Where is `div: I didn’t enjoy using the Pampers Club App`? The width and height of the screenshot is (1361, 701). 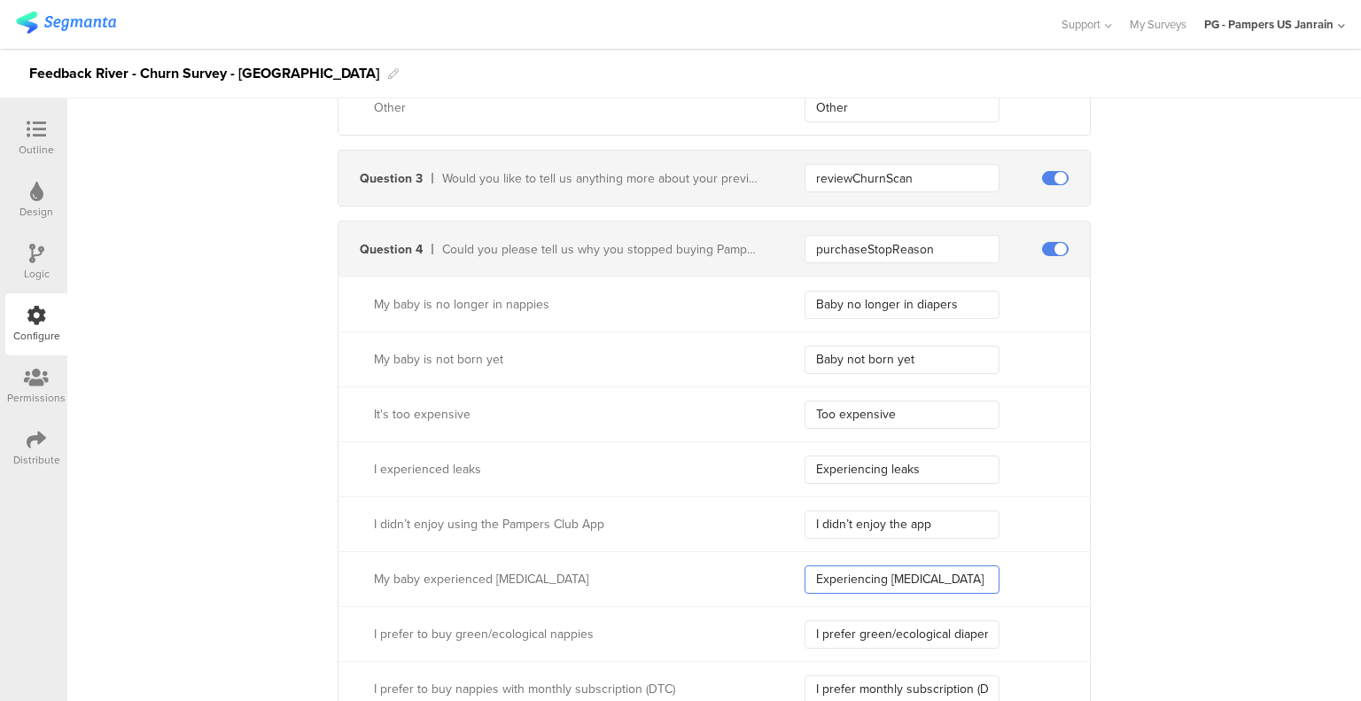
div: I didn’t enjoy using the Pampers Club App is located at coordinates (568, 523).